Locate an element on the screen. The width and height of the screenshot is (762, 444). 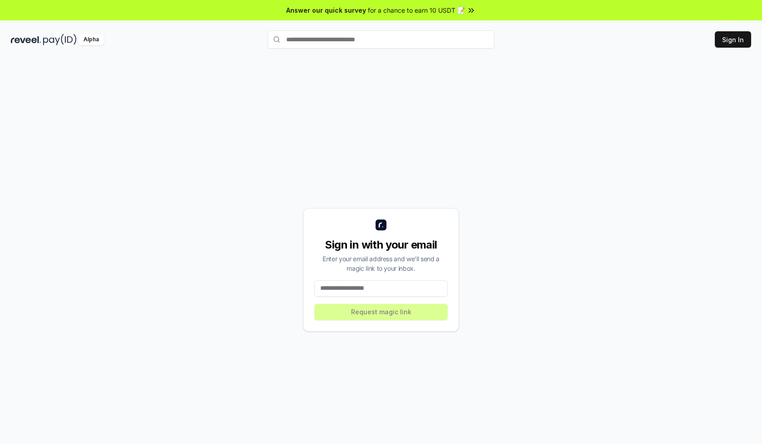
button: Sign In is located at coordinates (733, 39).